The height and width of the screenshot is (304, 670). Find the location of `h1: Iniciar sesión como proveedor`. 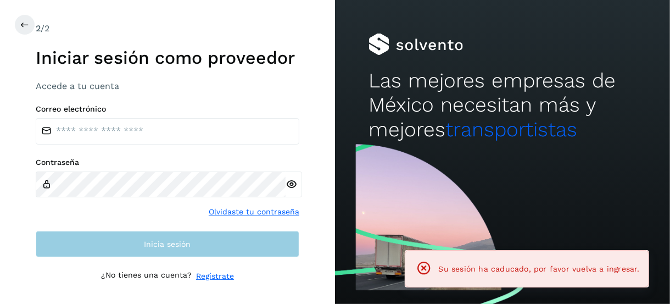

h1: Iniciar sesión como proveedor is located at coordinates (167, 58).